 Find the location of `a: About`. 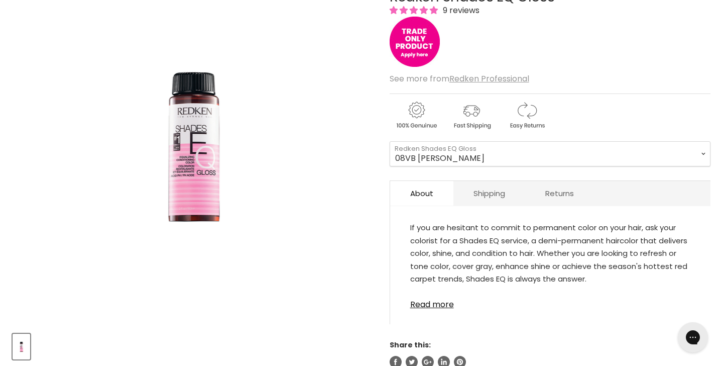

a: About is located at coordinates (422, 193).